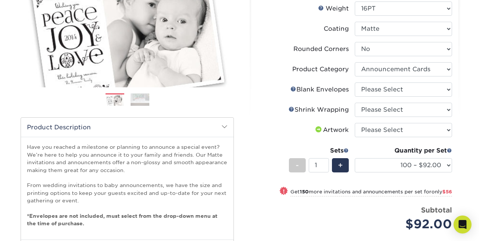 This screenshot has width=479, height=241. What do you see at coordinates (115, 100) in the screenshot?
I see `img: Invitations and Announcements 01` at bounding box center [115, 100].